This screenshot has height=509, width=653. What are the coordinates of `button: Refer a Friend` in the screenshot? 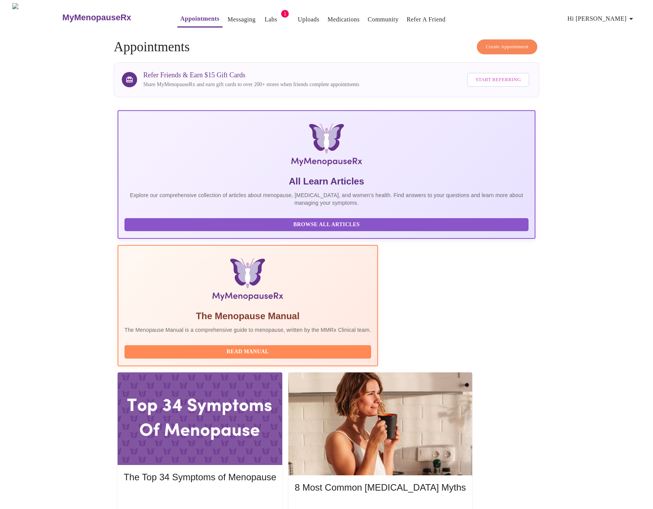 It's located at (426, 20).